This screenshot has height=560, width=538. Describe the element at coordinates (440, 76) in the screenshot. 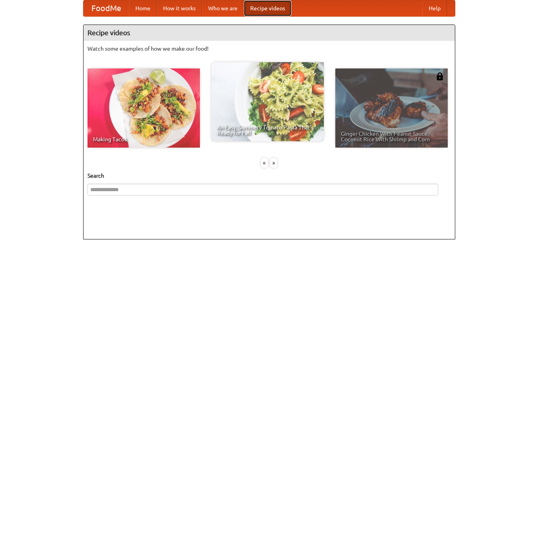

I see `img: 483408.png` at that location.